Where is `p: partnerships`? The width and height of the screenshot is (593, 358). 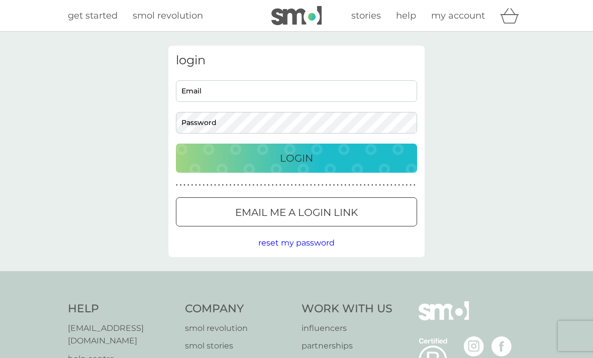 p: partnerships is located at coordinates (346, 346).